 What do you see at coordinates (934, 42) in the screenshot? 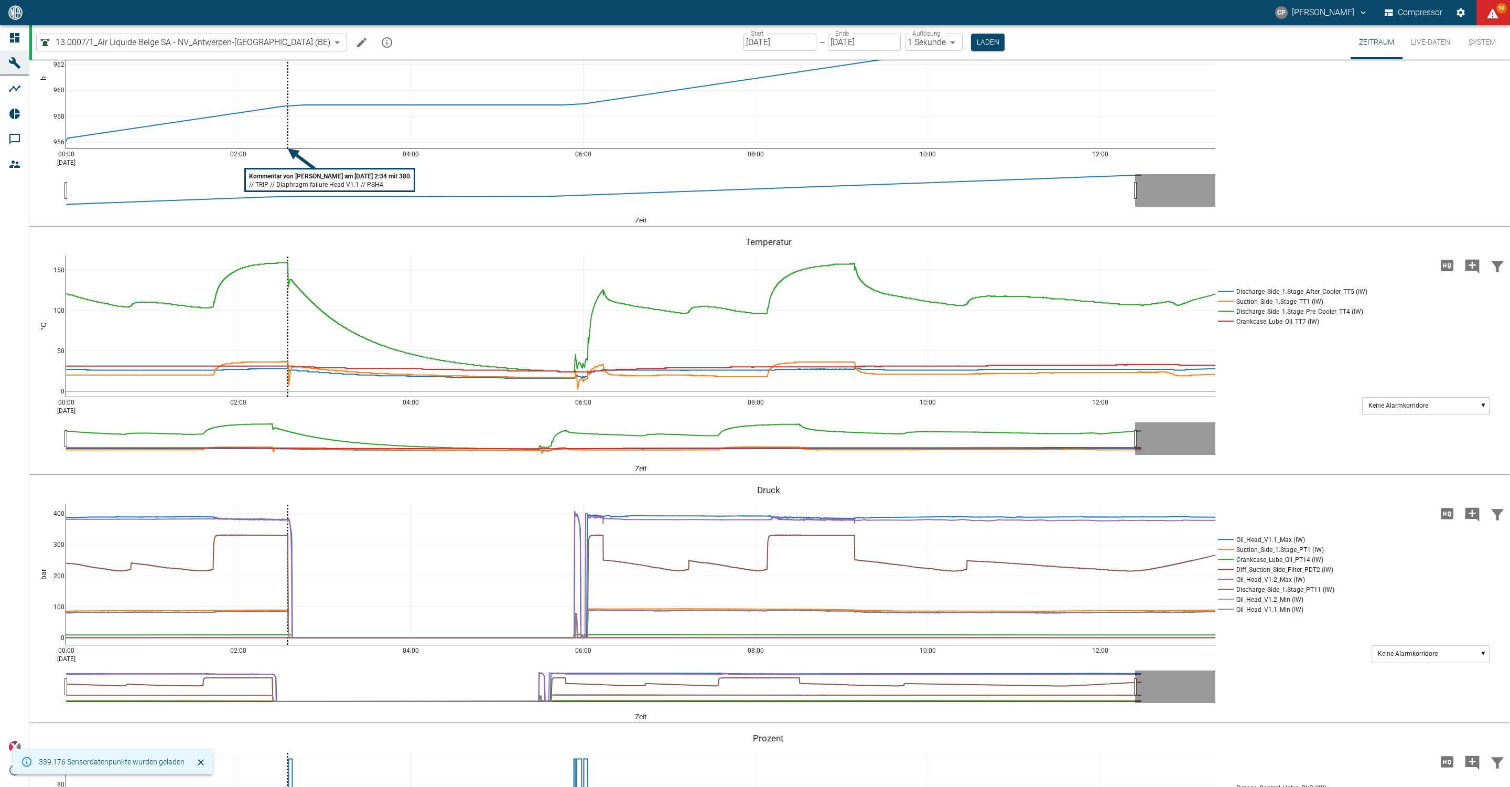
I see `div: 1 Sekunde` at bounding box center [934, 42].